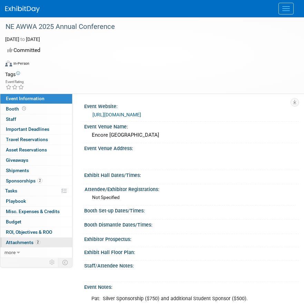 The image size is (304, 304). Describe the element at coordinates (36, 140) in the screenshot. I see `a: Travel Reservations` at that location.